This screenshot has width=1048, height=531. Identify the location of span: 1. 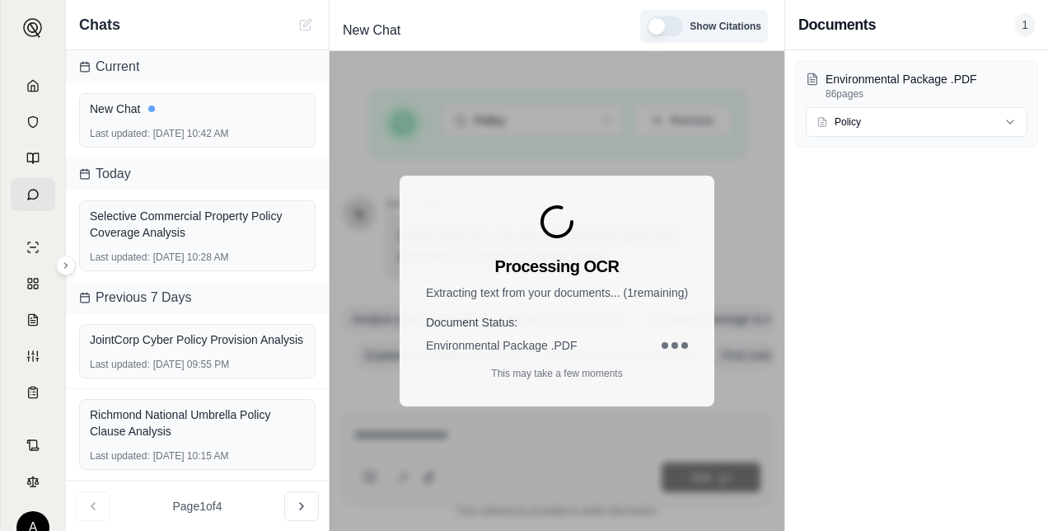
(1025, 25).